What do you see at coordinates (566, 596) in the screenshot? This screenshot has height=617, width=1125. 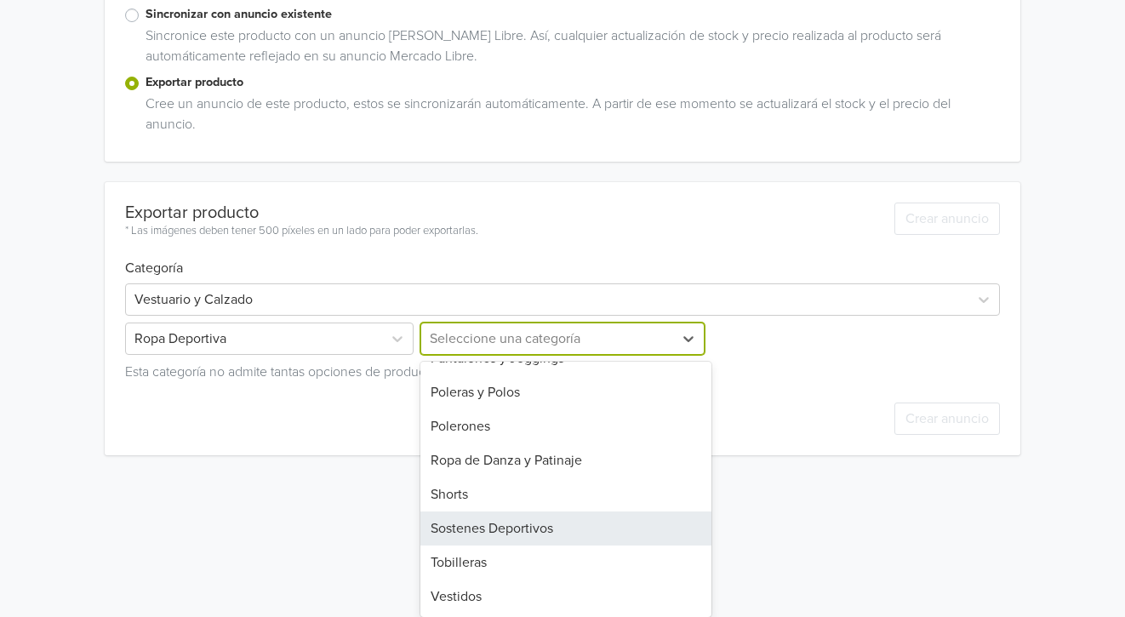 I see `div: Vestidos` at bounding box center [566, 596].